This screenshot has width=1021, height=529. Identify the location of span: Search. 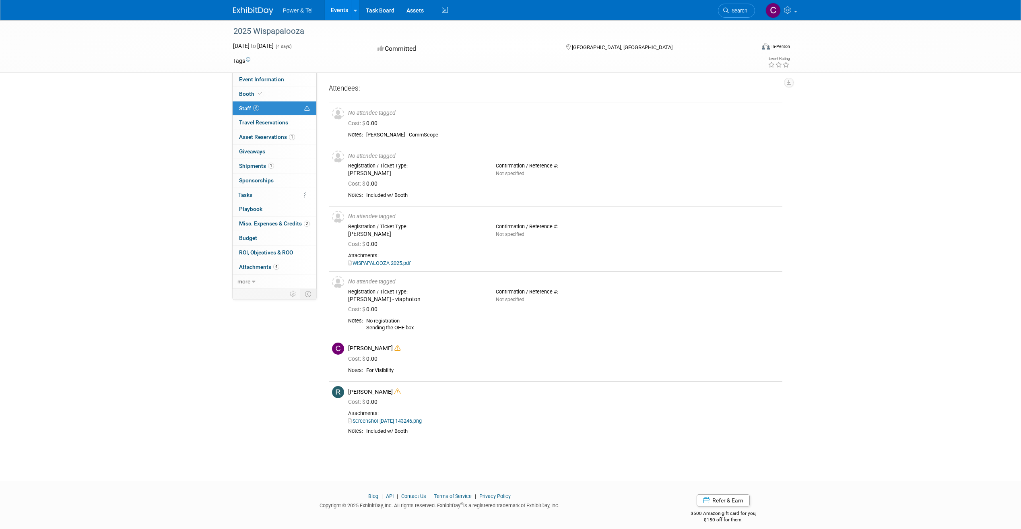
(738, 10).